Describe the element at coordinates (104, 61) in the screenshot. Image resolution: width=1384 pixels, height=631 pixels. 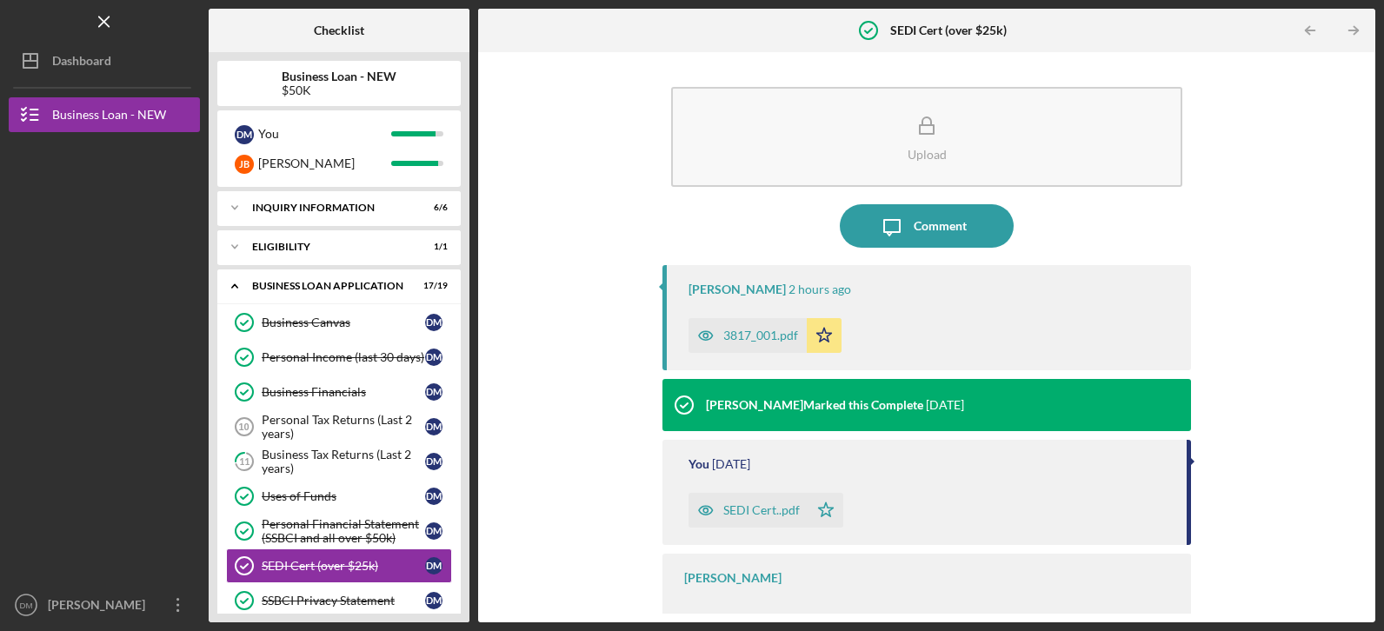
I see `button: Dashboard` at that location.